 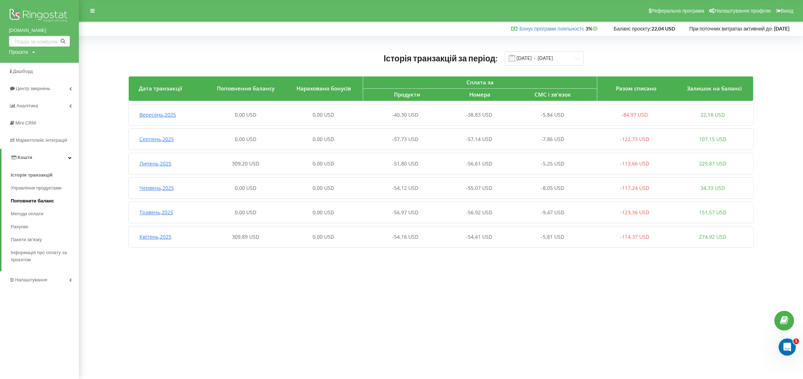 What do you see at coordinates (27, 214) in the screenshot?
I see `span: Методи оплати` at bounding box center [27, 214].